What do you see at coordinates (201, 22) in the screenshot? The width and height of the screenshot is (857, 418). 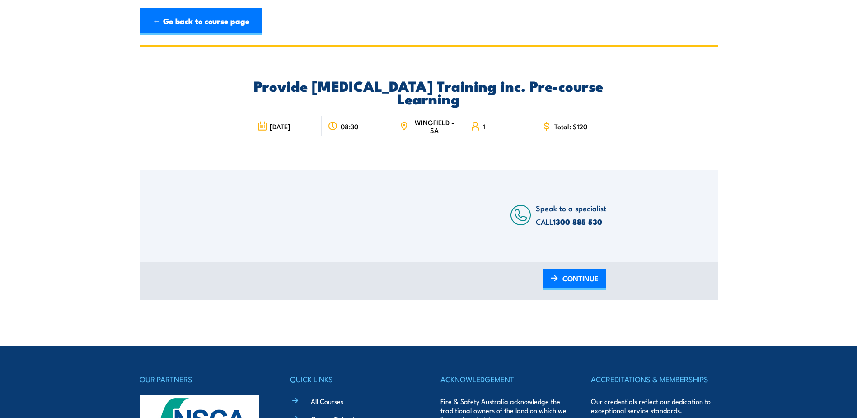 I see `a: ← Go back to course page` at bounding box center [201, 22].